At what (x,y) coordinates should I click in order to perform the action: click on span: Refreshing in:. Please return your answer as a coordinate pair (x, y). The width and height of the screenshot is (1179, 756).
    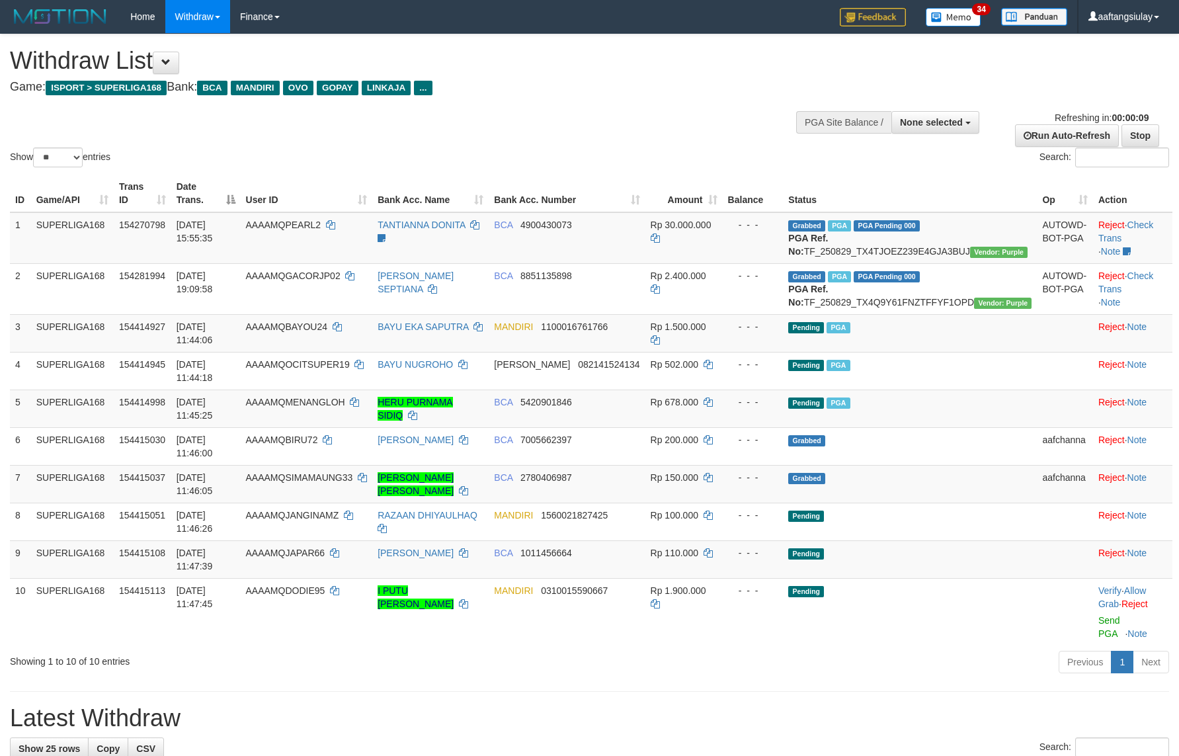
    Looking at the image, I should click on (1102, 118).